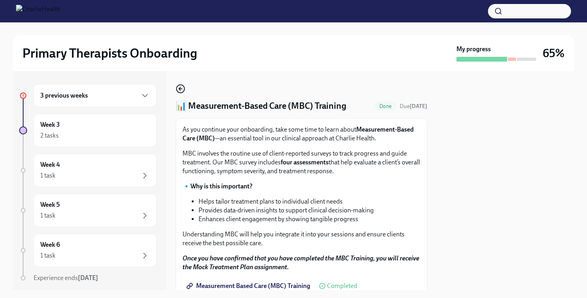 The height and width of the screenshot is (298, 587). What do you see at coordinates (50, 205) in the screenshot?
I see `h6: Week 5` at bounding box center [50, 205].